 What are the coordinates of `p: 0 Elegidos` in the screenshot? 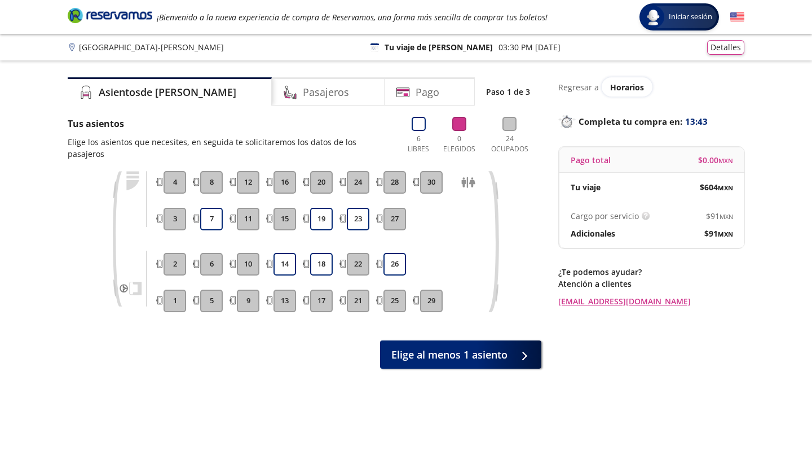 It's located at (459, 144).